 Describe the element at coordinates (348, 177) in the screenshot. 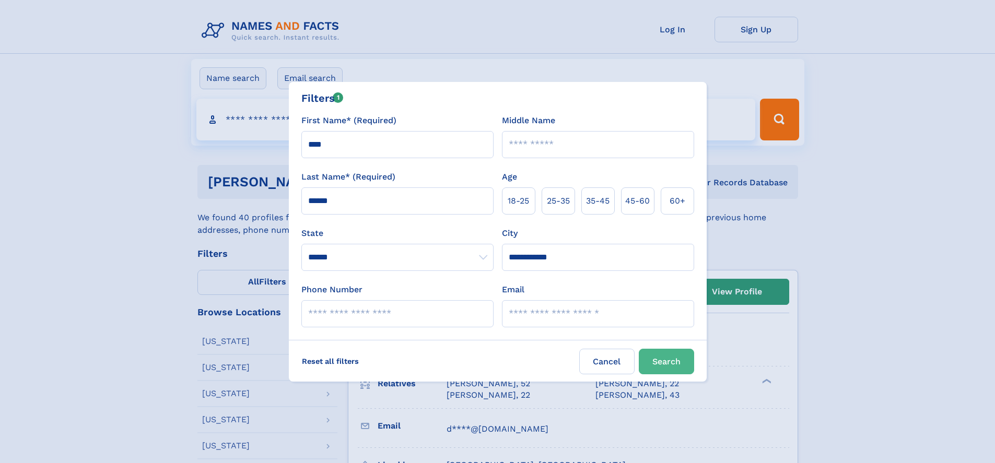

I see `label: Last Name* (Required)` at that location.